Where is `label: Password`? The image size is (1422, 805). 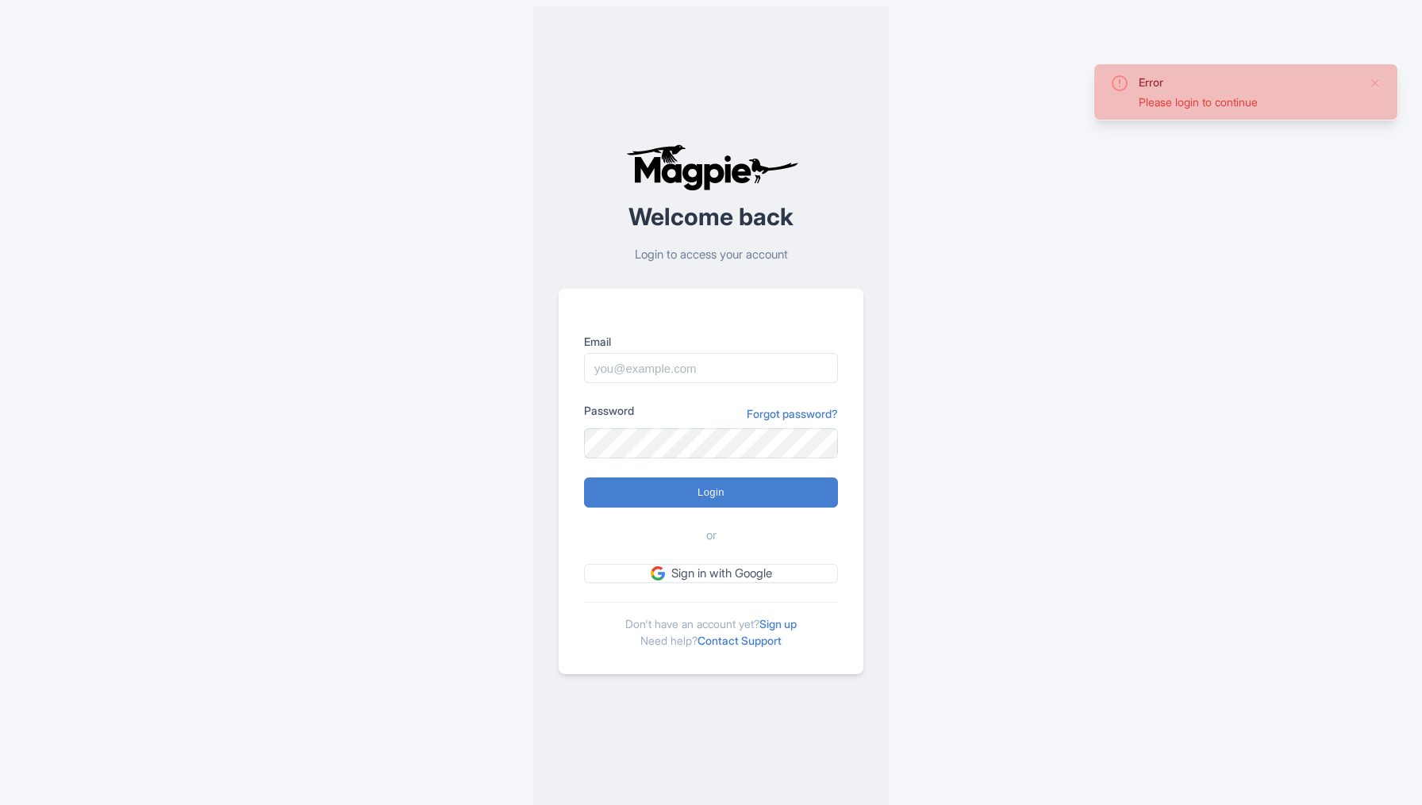 label: Password is located at coordinates (609, 410).